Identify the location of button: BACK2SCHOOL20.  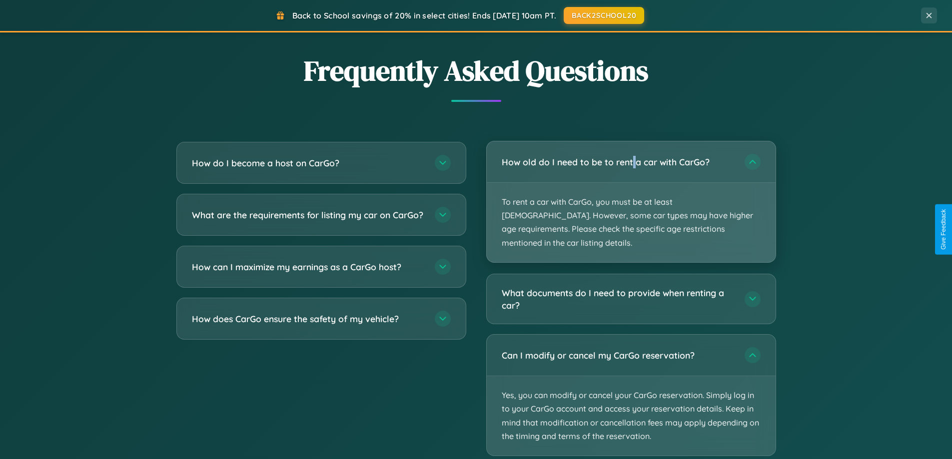
(604, 15).